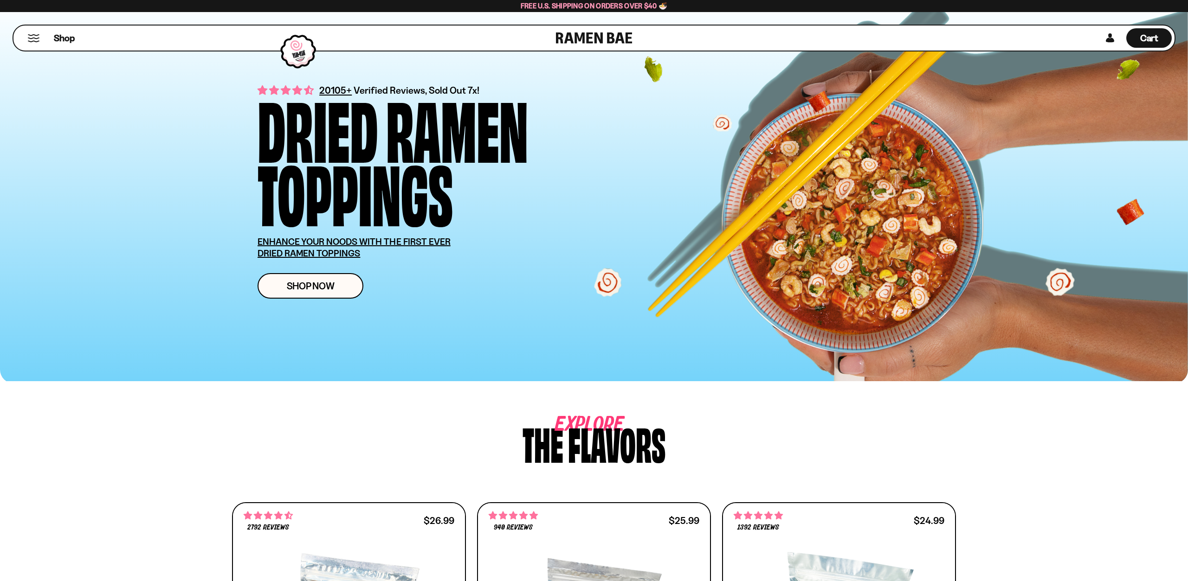 Image resolution: width=1188 pixels, height=581 pixels. Describe the element at coordinates (758, 528) in the screenshot. I see `span: 1392 reviews` at that location.